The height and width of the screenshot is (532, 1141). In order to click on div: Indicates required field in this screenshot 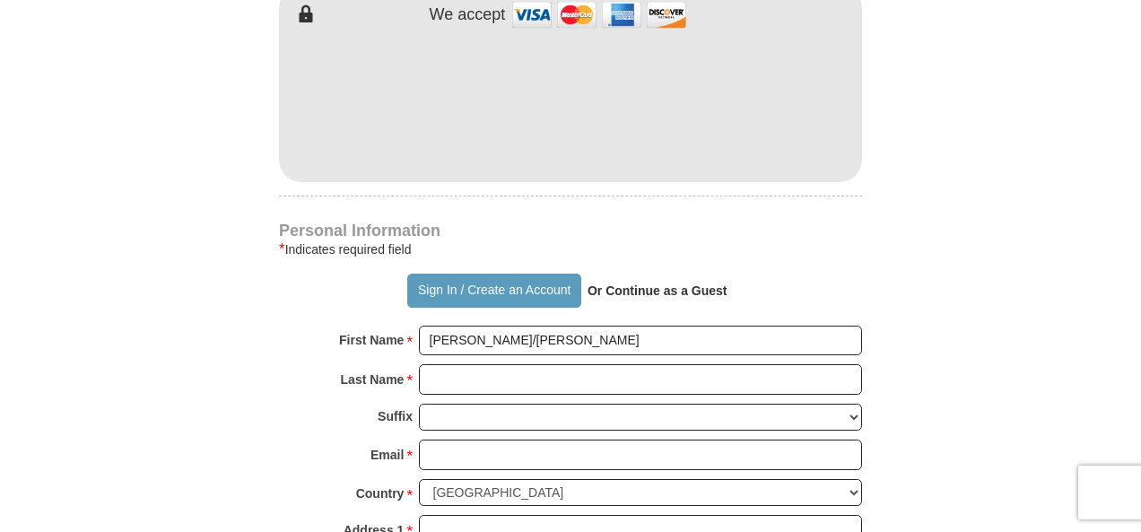, I will do `click(571, 249)`.